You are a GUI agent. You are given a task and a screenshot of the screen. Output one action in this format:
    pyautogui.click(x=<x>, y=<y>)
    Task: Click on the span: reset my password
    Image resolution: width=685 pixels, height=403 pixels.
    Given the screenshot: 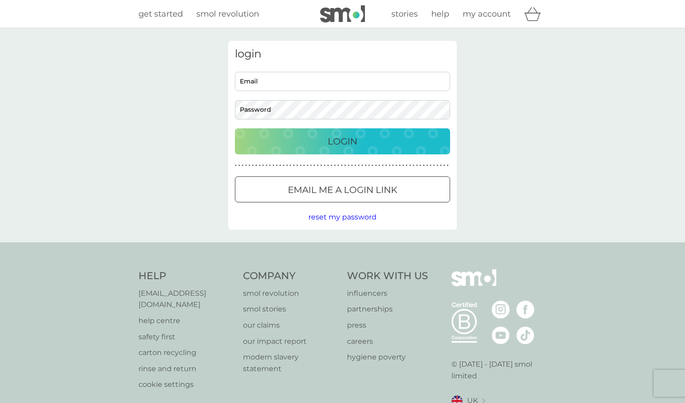 What is the action you would take?
    pyautogui.click(x=342, y=217)
    